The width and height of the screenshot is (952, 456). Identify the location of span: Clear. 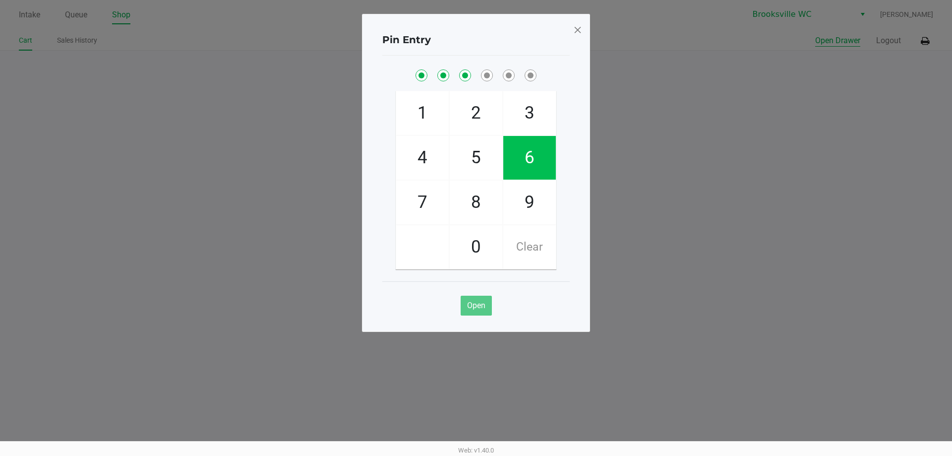
(530, 247).